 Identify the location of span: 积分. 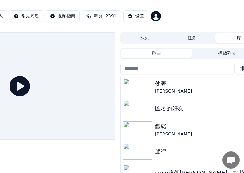
(98, 16).